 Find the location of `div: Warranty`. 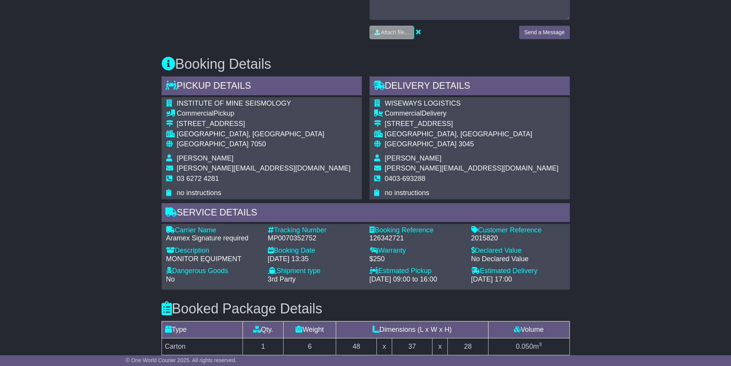

div: Warranty is located at coordinates (416, 251).